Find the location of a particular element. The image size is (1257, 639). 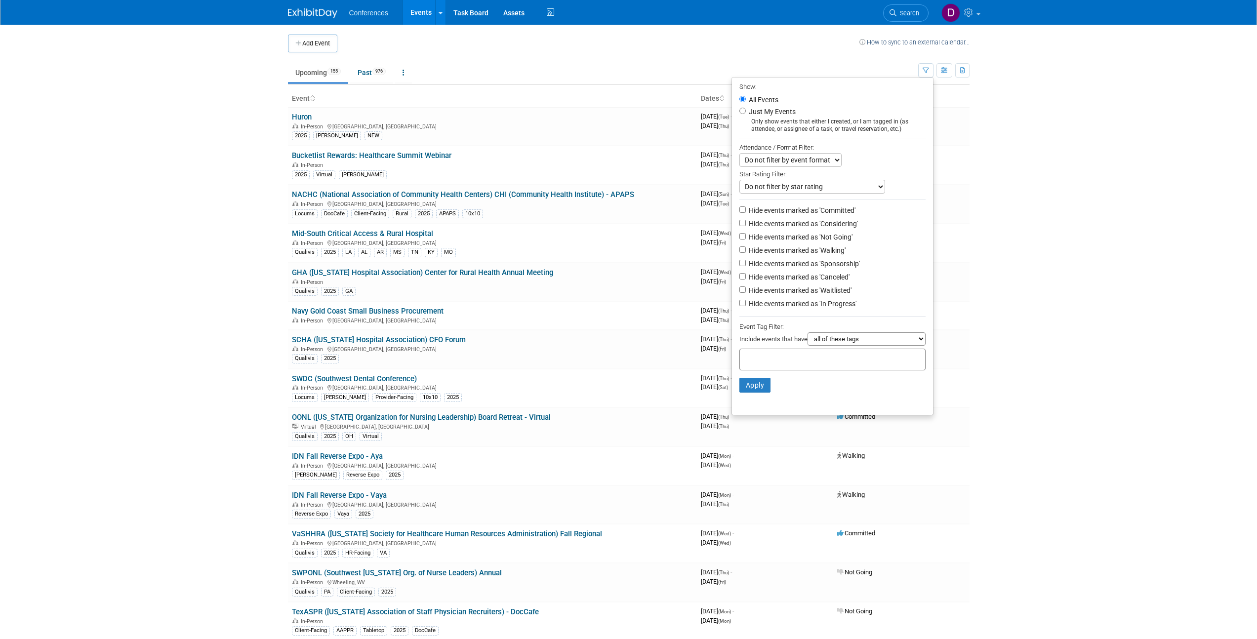

img: ExhibitDay is located at coordinates (313, 13).